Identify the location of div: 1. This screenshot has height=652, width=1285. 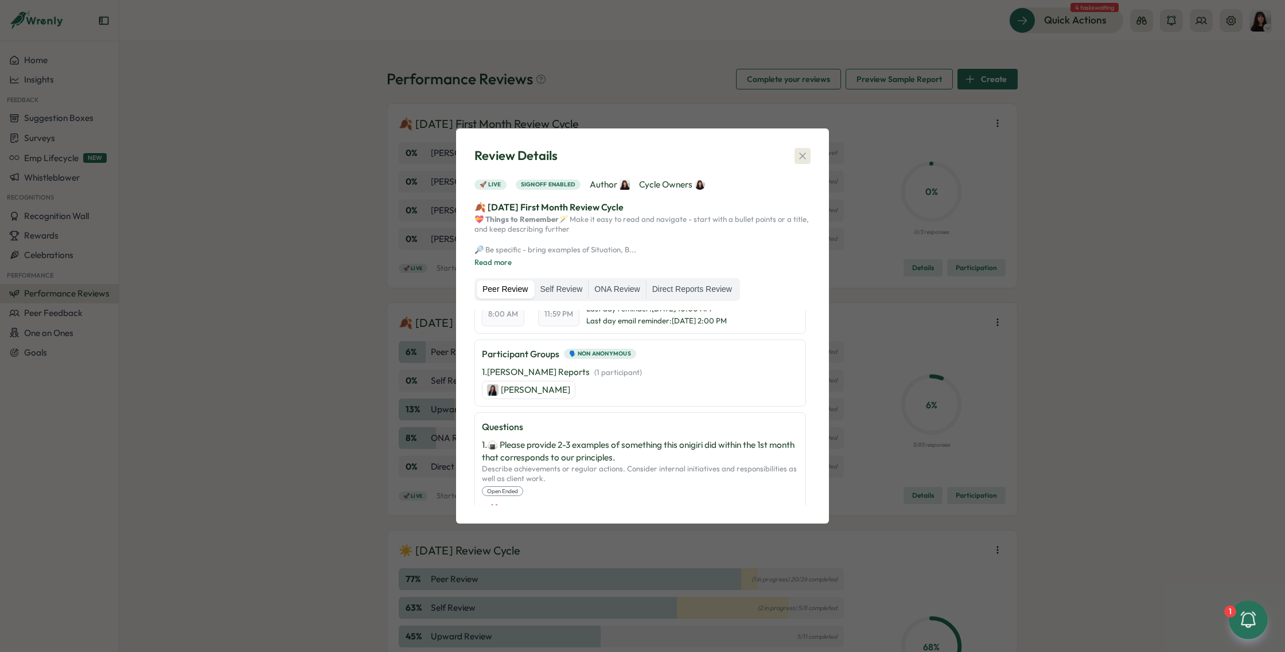
(1230, 612).